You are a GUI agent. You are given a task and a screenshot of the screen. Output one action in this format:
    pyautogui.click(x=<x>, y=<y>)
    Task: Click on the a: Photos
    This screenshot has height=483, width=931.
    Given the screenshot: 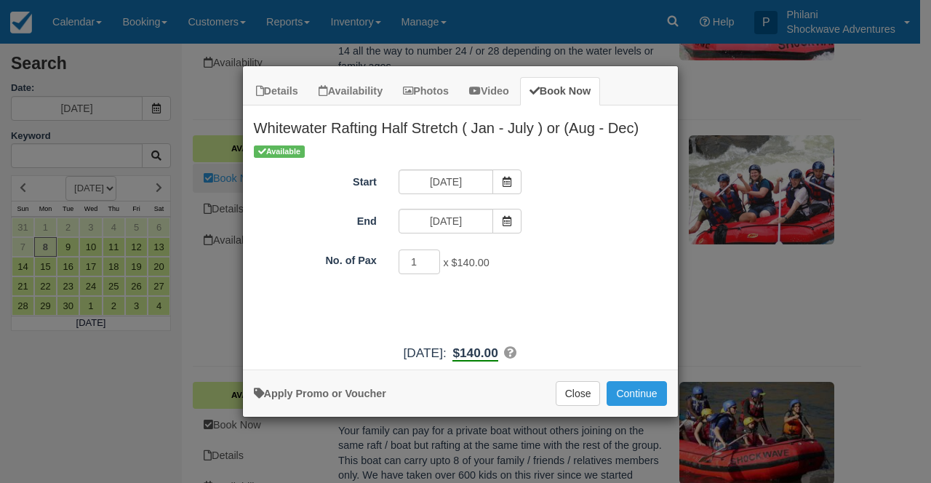 What is the action you would take?
    pyautogui.click(x=425, y=91)
    